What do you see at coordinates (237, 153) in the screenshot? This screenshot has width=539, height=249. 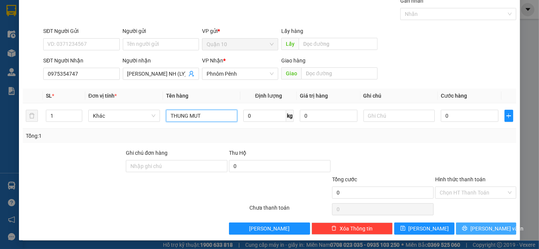 I see `span: Thu Hộ` at bounding box center [237, 153].